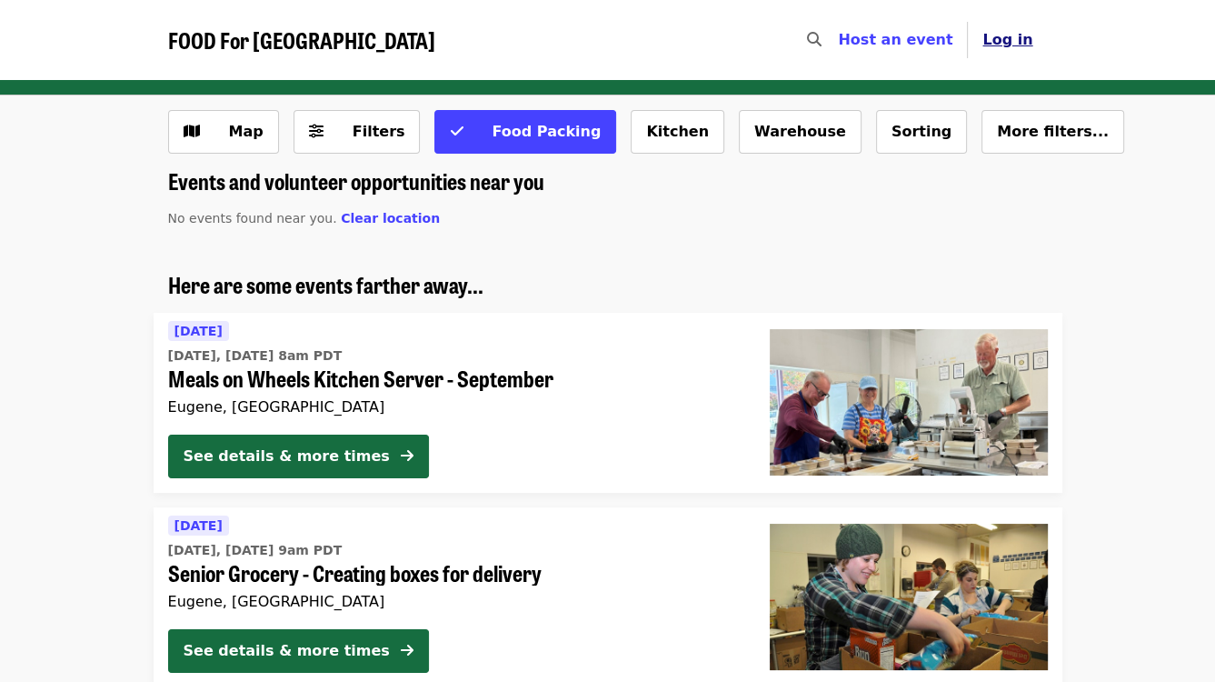 The width and height of the screenshot is (1215, 682). Describe the element at coordinates (525, 132) in the screenshot. I see `button: Food Packing` at that location.